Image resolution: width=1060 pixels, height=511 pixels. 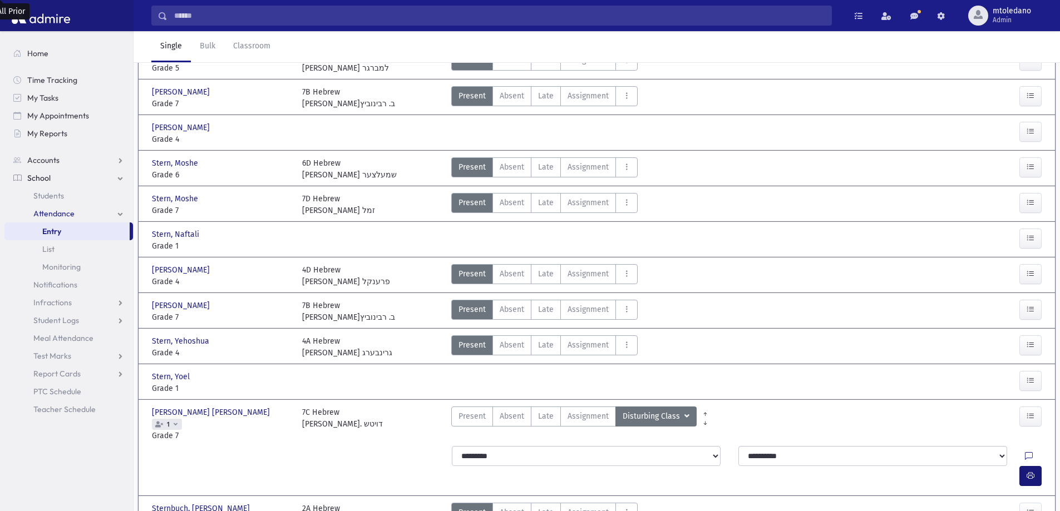 I want to click on span: Report Cards, so click(x=57, y=374).